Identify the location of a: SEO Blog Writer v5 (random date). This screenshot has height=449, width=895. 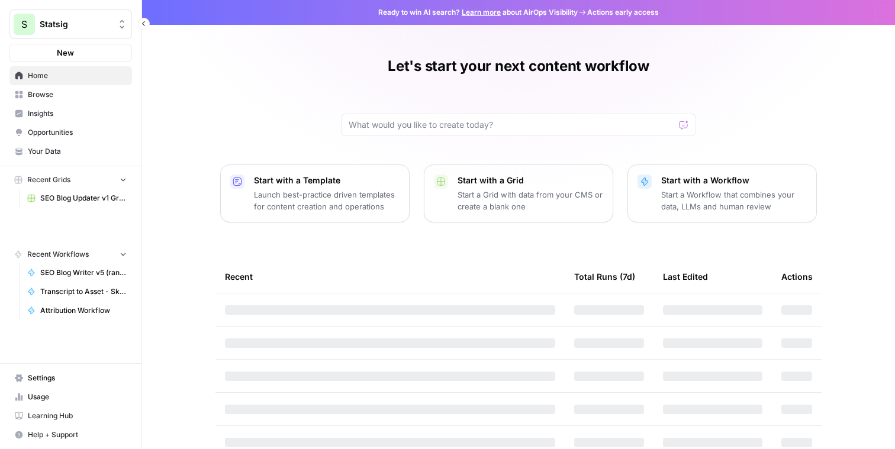
(77, 273).